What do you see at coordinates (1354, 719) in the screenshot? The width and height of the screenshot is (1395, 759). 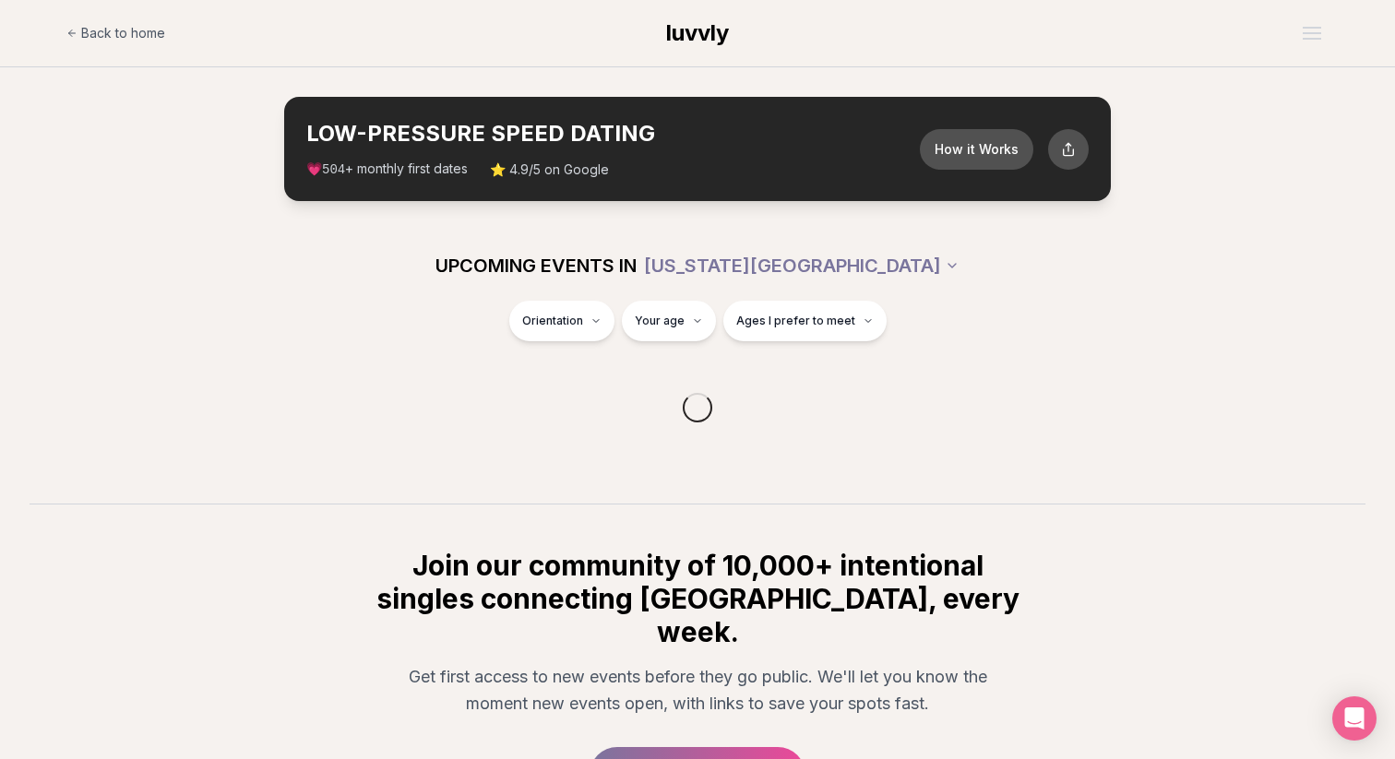 I see `div: Open Intercom Messenger` at bounding box center [1354, 719].